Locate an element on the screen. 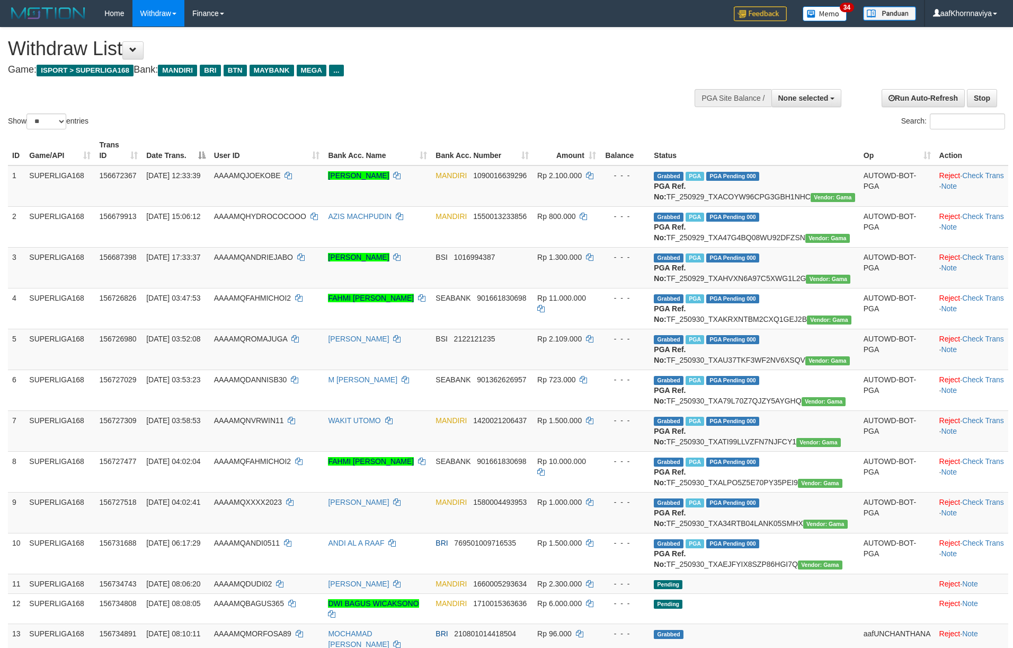 Image resolution: width=1013 pixels, height=648 pixels. span: Rp 1.300.000 is located at coordinates (560, 257).